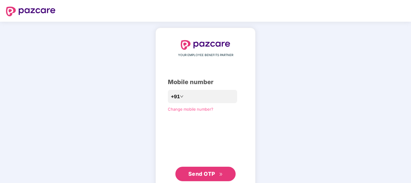  What do you see at coordinates (175, 96) in the screenshot?
I see `span: +91` at bounding box center [175, 96].